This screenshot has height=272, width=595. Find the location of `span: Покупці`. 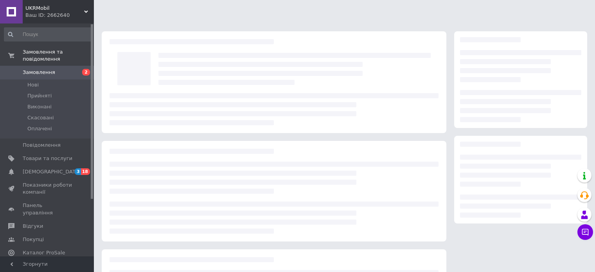

span: Покупці is located at coordinates (33, 239).